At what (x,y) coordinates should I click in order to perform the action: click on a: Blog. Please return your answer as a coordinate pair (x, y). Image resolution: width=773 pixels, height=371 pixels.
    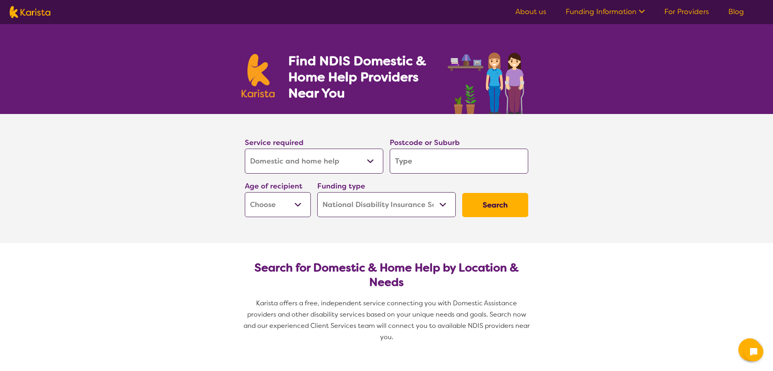
    Looking at the image, I should click on (736, 12).